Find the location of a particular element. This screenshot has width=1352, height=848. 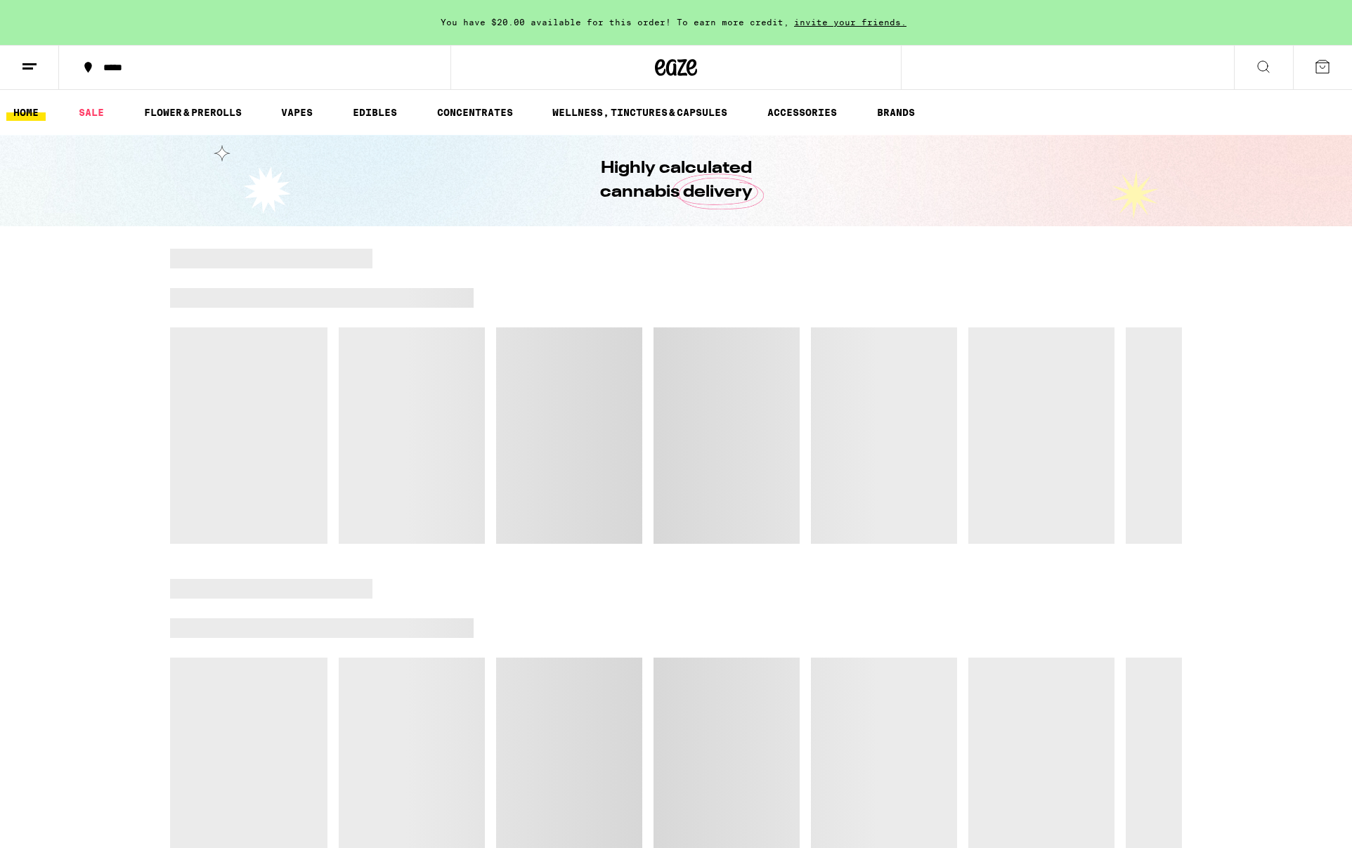

a: CONCENTRATES is located at coordinates (475, 112).